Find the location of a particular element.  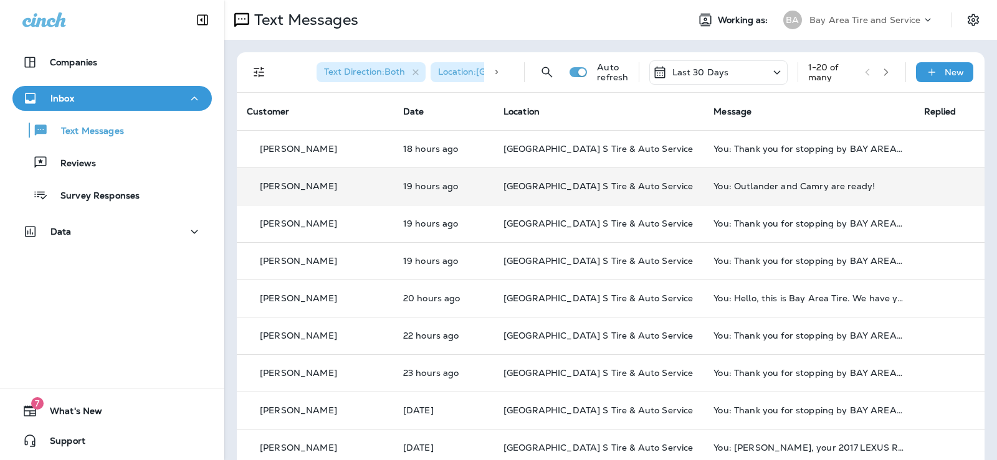

p: Reviews is located at coordinates (72, 164).